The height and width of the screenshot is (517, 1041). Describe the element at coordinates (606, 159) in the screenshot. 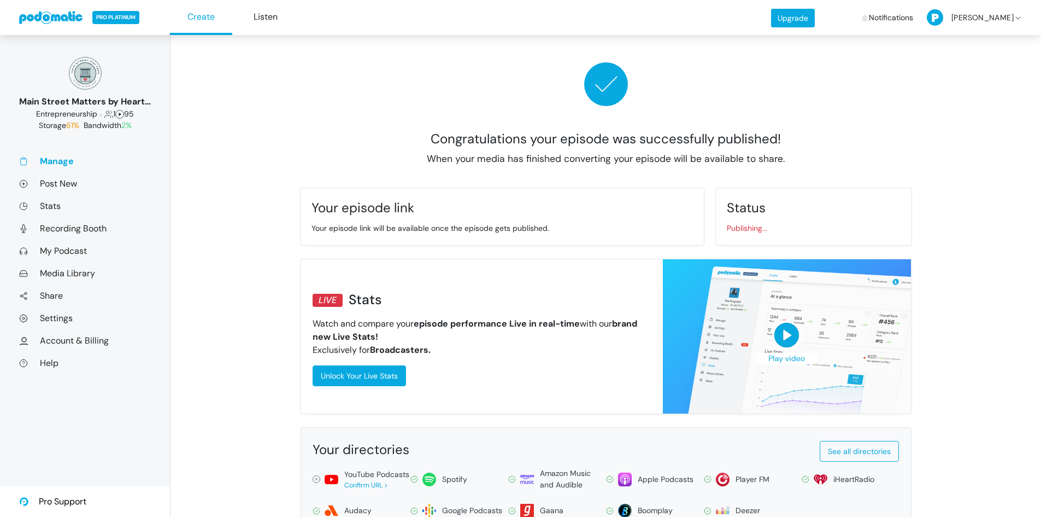

I see `p: When your media has finished converting your episode will be available to share.` at that location.